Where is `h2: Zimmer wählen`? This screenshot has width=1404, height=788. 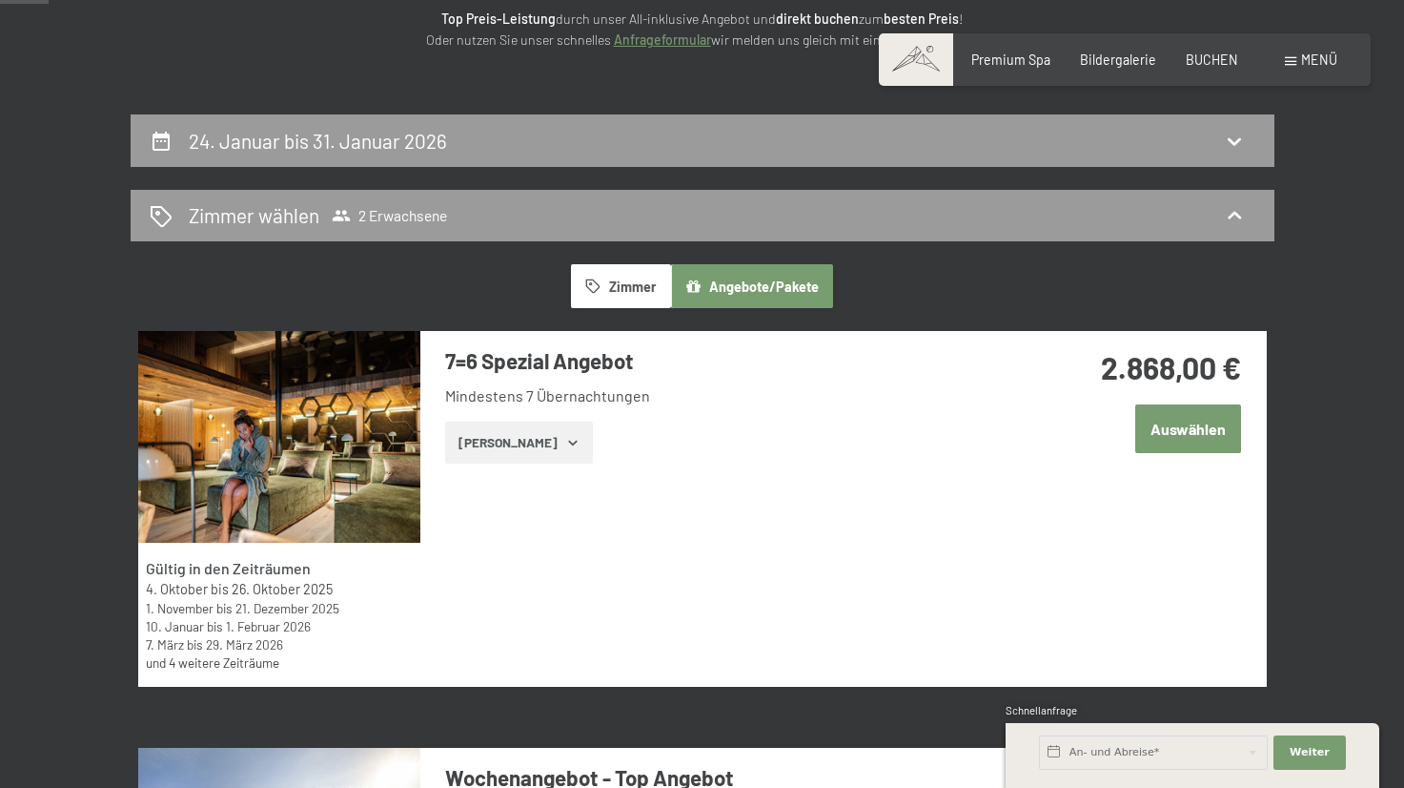 h2: Zimmer wählen is located at coordinates (254, 215).